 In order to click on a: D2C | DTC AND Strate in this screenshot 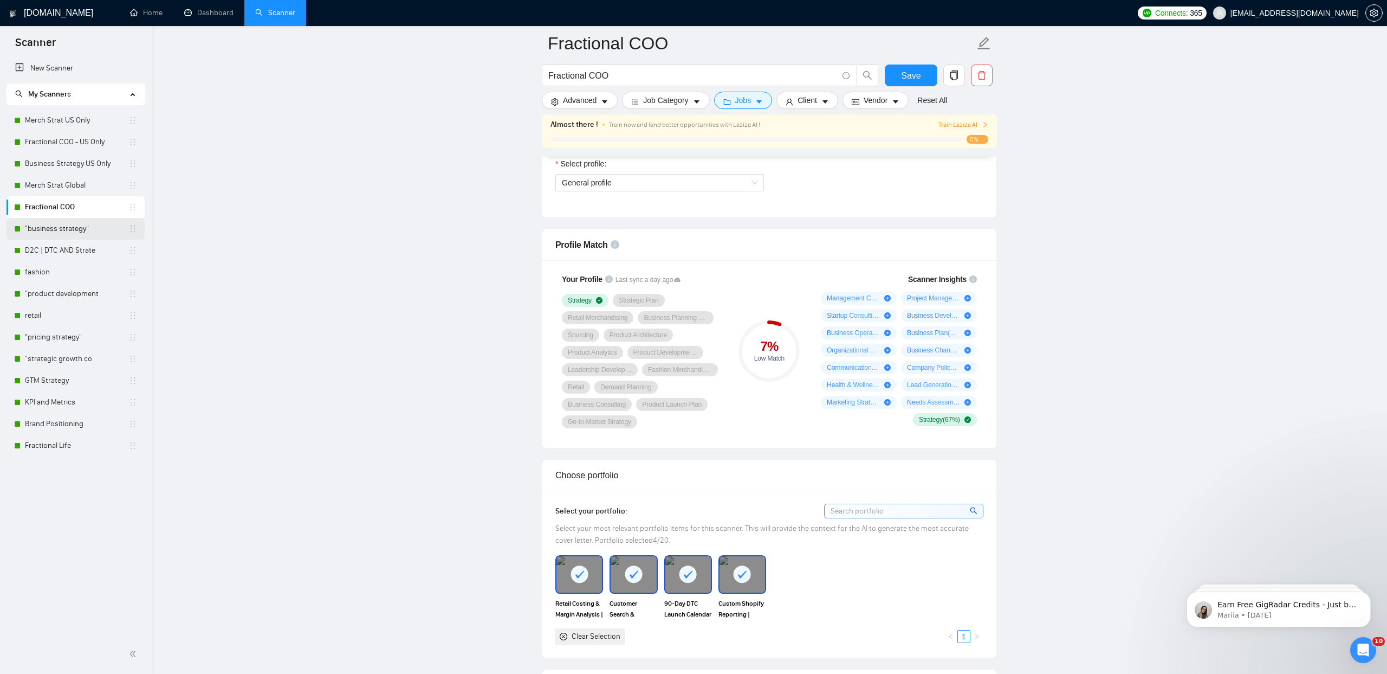, I will do `click(76, 250)`.